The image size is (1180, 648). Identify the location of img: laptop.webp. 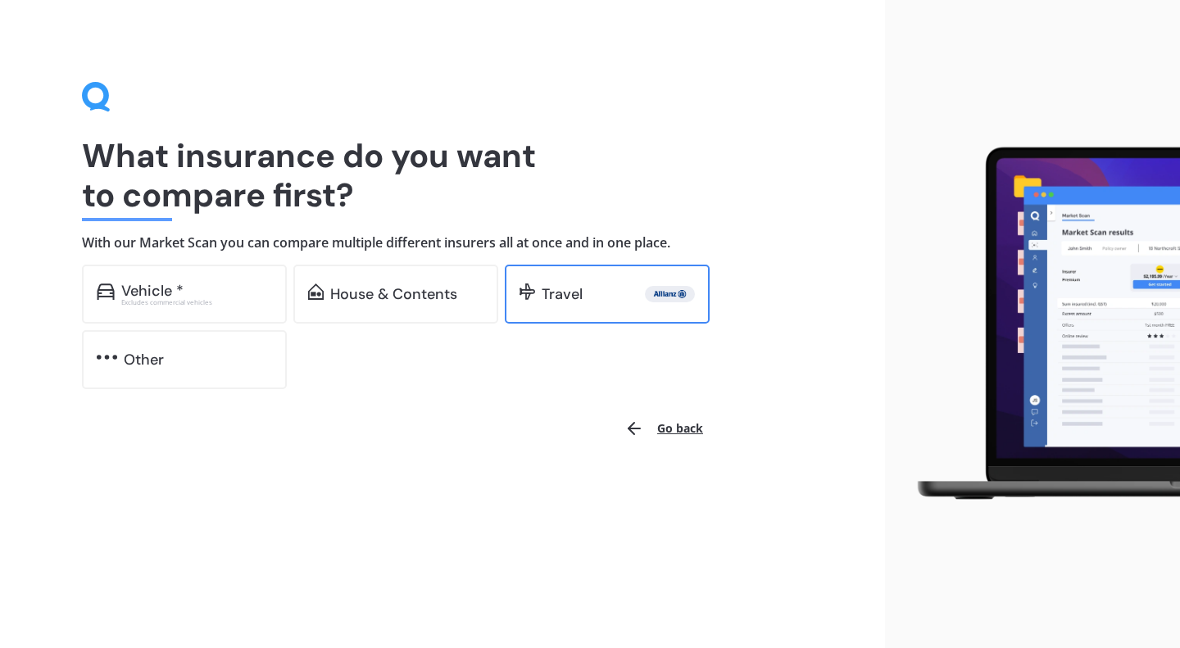
(1039, 325).